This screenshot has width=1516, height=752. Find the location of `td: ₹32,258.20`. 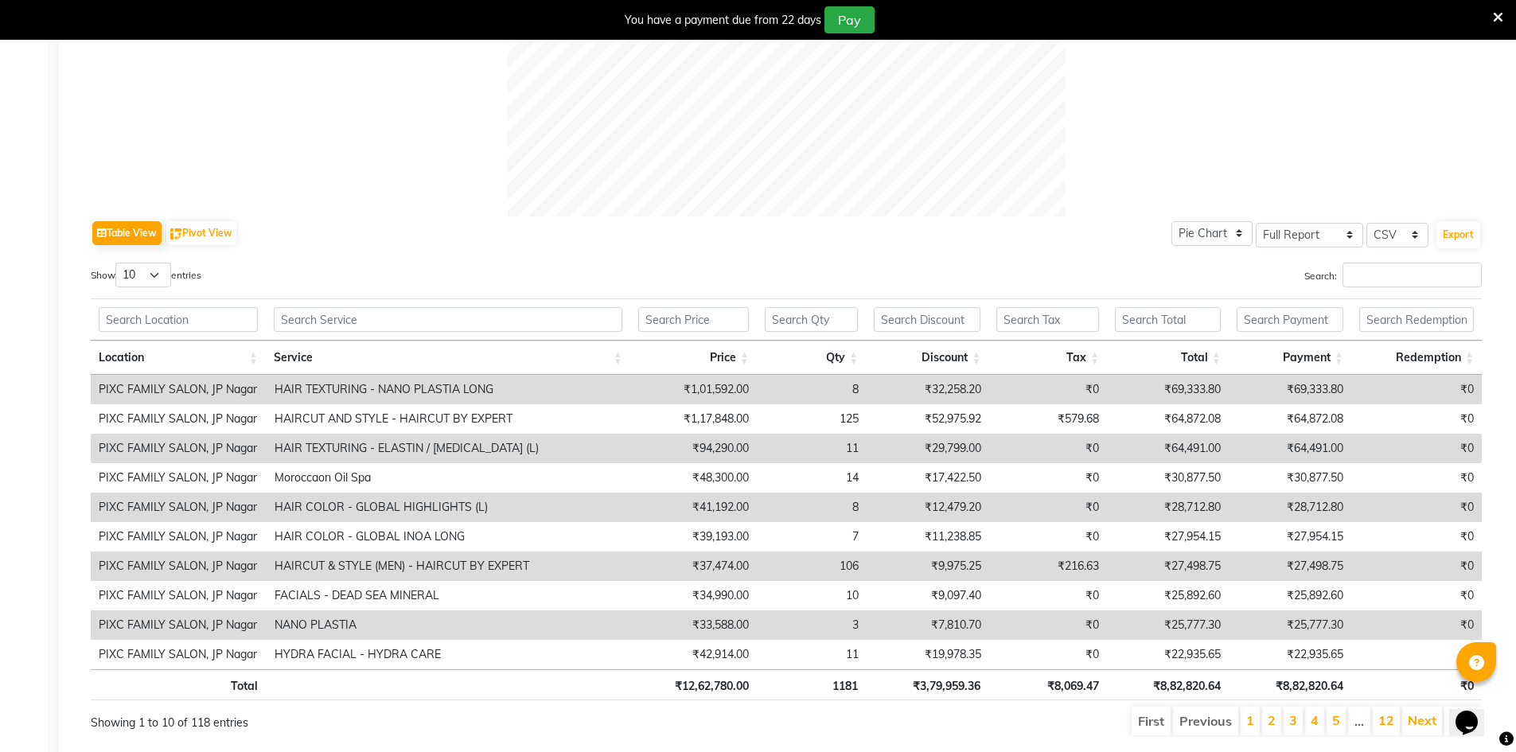

td: ₹32,258.20 is located at coordinates (928, 389).